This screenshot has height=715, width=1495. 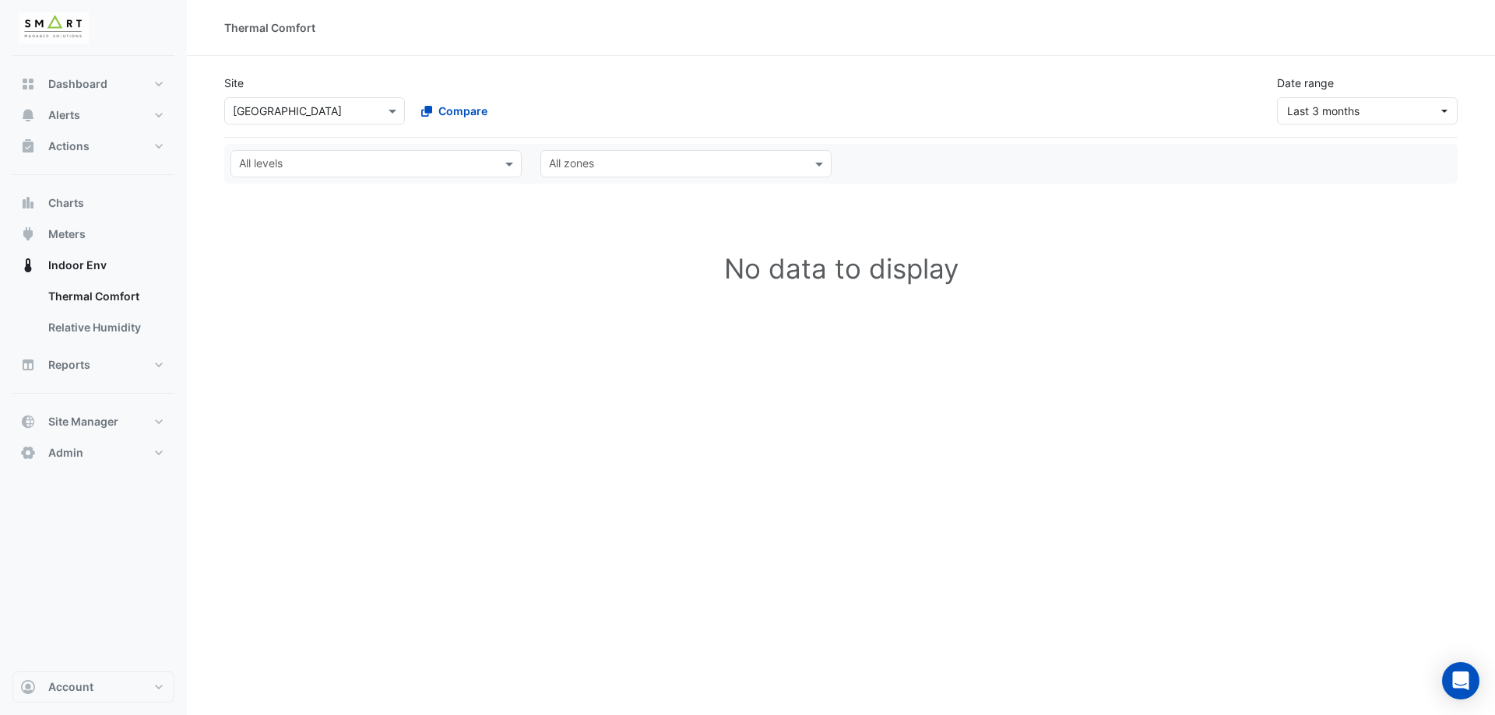 I want to click on label: Date range, so click(x=1305, y=83).